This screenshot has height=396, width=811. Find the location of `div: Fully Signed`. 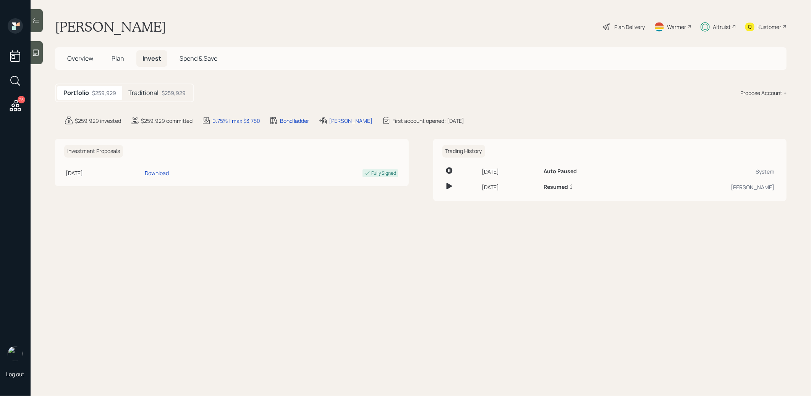

div: Fully Signed is located at coordinates (384, 173).